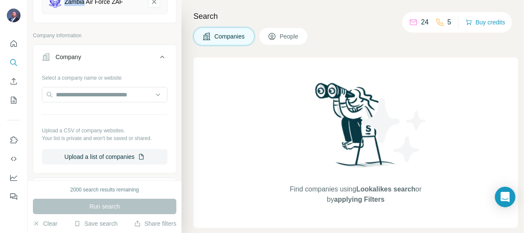 The image size is (524, 233). What do you see at coordinates (486, 22) in the screenshot?
I see `button: Buy credits` at bounding box center [486, 22].